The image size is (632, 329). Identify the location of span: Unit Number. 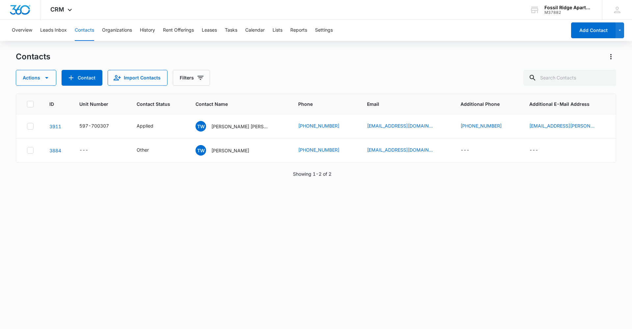
(100, 104).